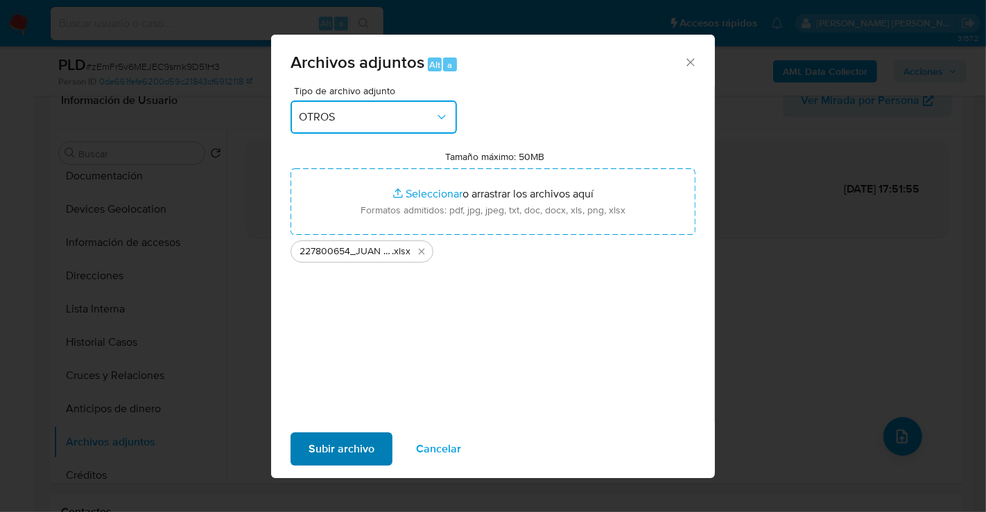 This screenshot has width=986, height=512. Describe the element at coordinates (690, 62) in the screenshot. I see `button: Cerrar` at that location.